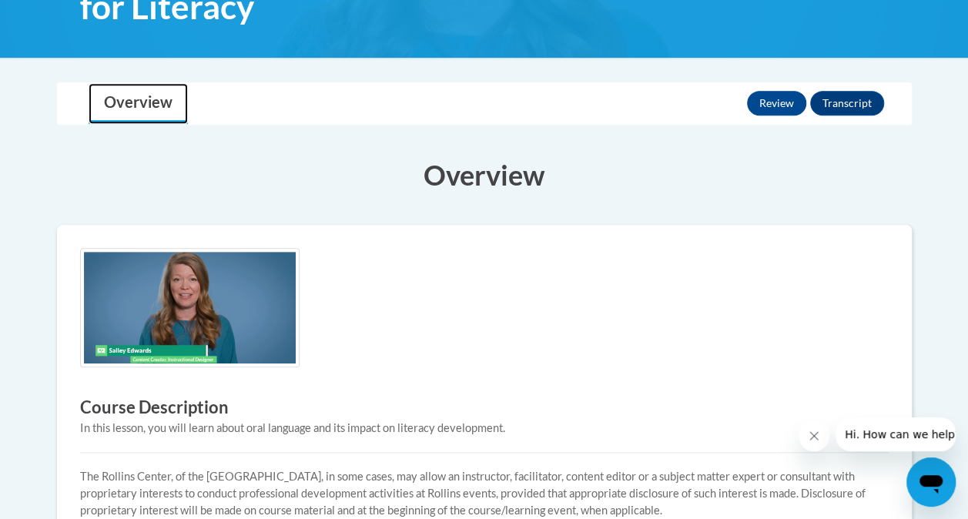 This screenshot has height=519, width=968. Describe the element at coordinates (847, 103) in the screenshot. I see `button: Transcript` at that location.